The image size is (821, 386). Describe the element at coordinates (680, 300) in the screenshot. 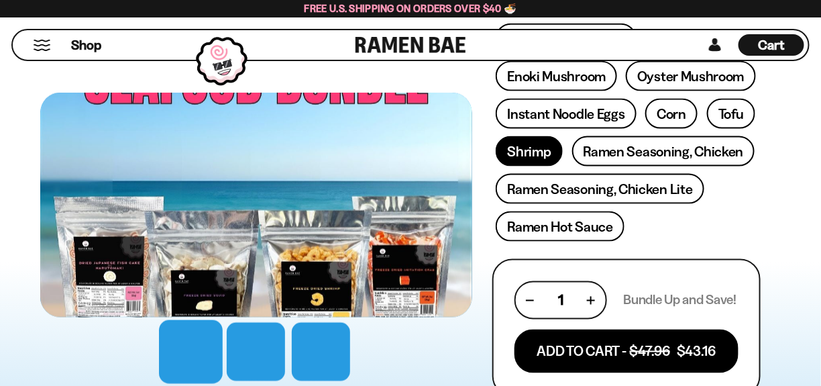

I see `p: Bundle Up and Save!` at that location.